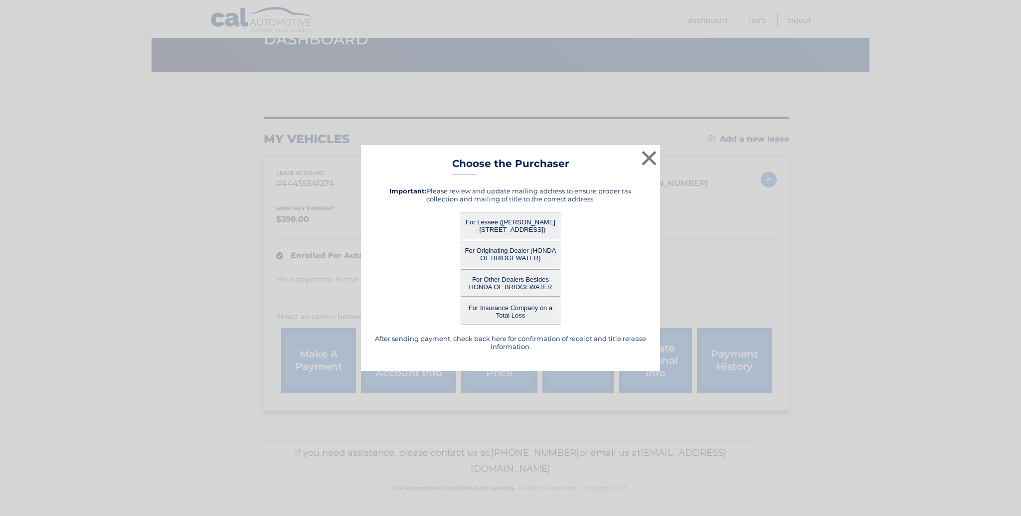 The image size is (1021, 516). What do you see at coordinates (511, 343) in the screenshot?
I see `h5: After sending payment, check back here for confirmation of receipt and title release information.` at bounding box center [511, 343].